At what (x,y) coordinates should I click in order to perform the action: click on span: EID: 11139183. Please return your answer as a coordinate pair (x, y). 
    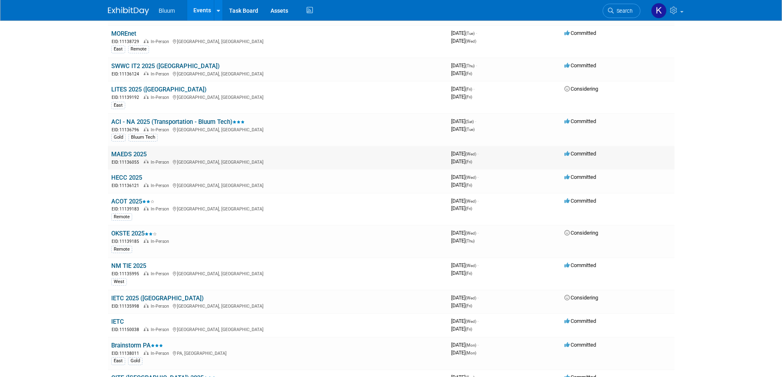
    Looking at the image, I should click on (127, 209).